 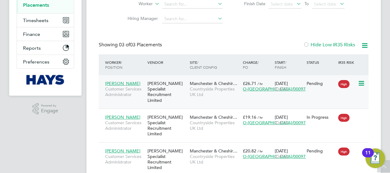 What do you see at coordinates (251, 65) in the screenshot?
I see `span: / PO` at bounding box center [251, 65].